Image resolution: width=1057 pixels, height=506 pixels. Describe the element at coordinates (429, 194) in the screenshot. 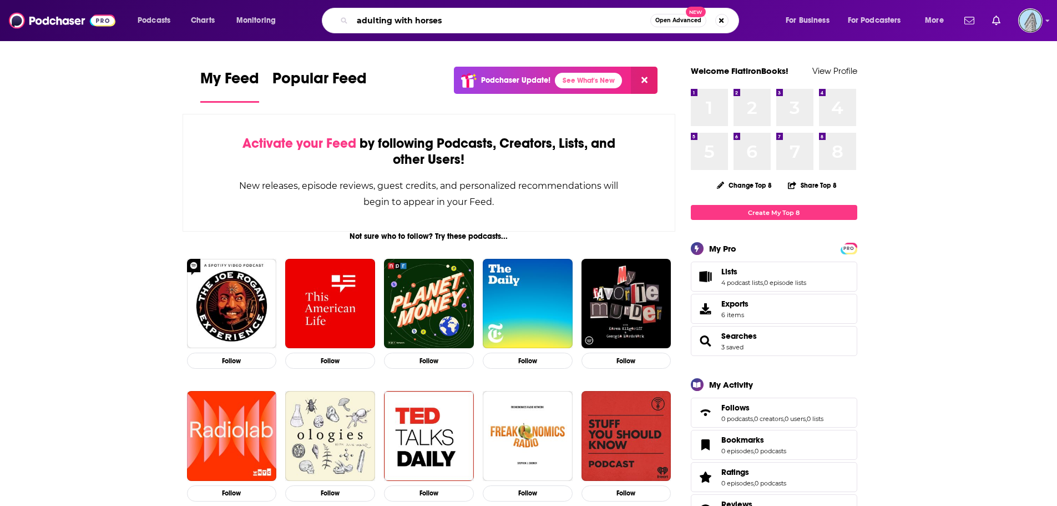

I see `div: New releases, episode reviews, guest credits, and personalized recommendations will begin to appe...` at that location.